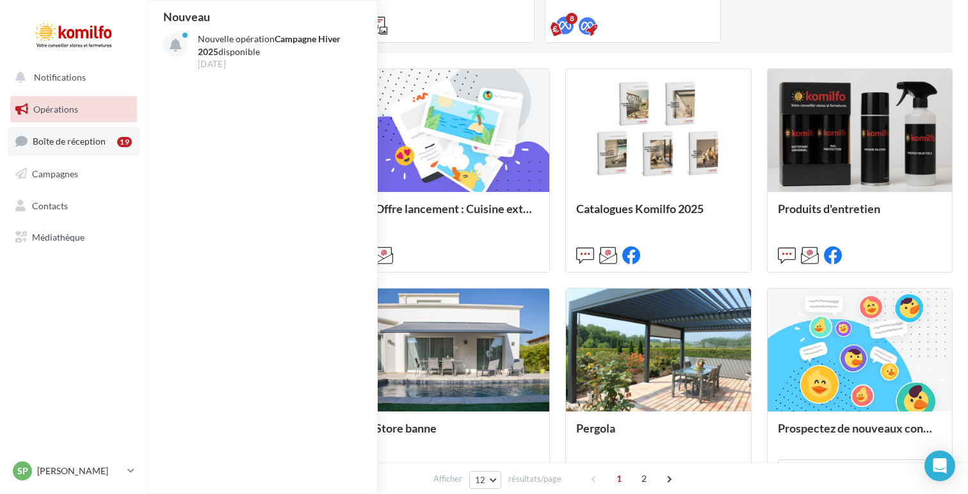 The image size is (968, 494). What do you see at coordinates (619, 479) in the screenshot?
I see `span: 1` at bounding box center [619, 479].